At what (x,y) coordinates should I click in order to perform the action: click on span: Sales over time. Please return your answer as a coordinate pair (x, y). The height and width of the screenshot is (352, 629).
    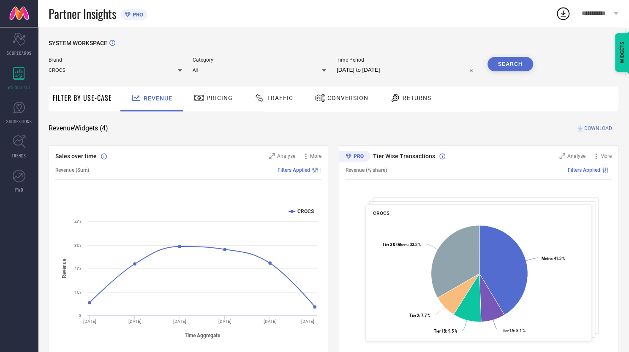
    Looking at the image, I should click on (76, 156).